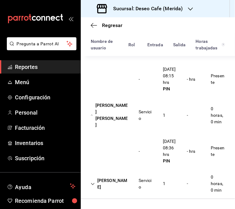  What do you see at coordinates (45, 113) in the screenshot?
I see `span: Personal` at bounding box center [45, 113].